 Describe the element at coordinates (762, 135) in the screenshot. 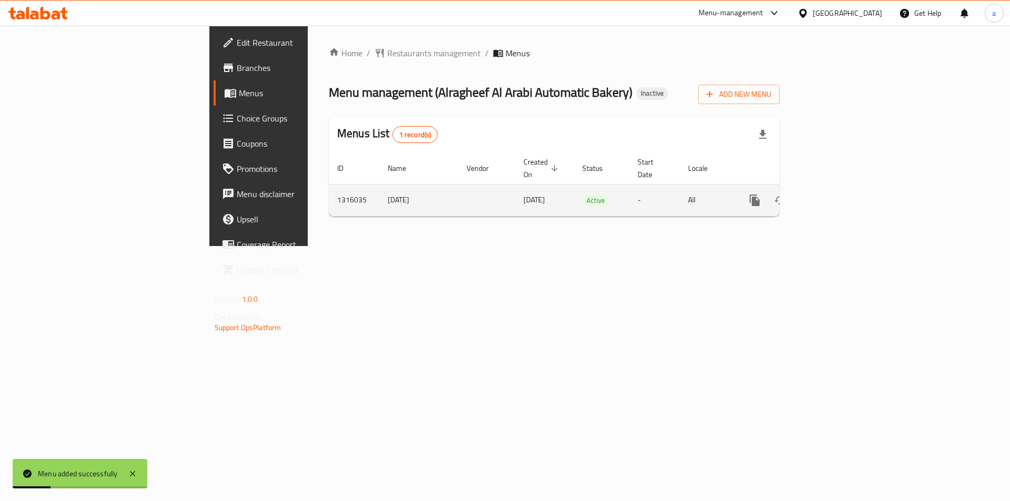

I see `div: Export file` at that location.